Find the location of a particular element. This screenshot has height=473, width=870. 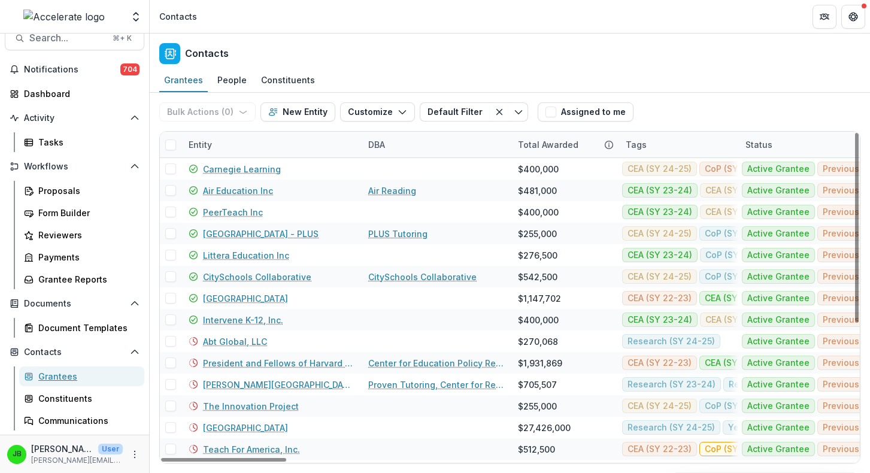

span: Contacts is located at coordinates (74, 352).